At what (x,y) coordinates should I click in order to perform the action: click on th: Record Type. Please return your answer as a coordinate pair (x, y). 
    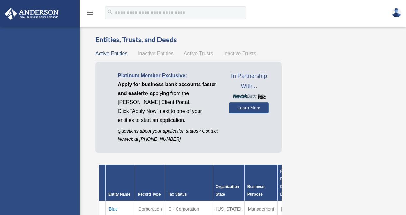
    Looking at the image, I should click on (150, 183).